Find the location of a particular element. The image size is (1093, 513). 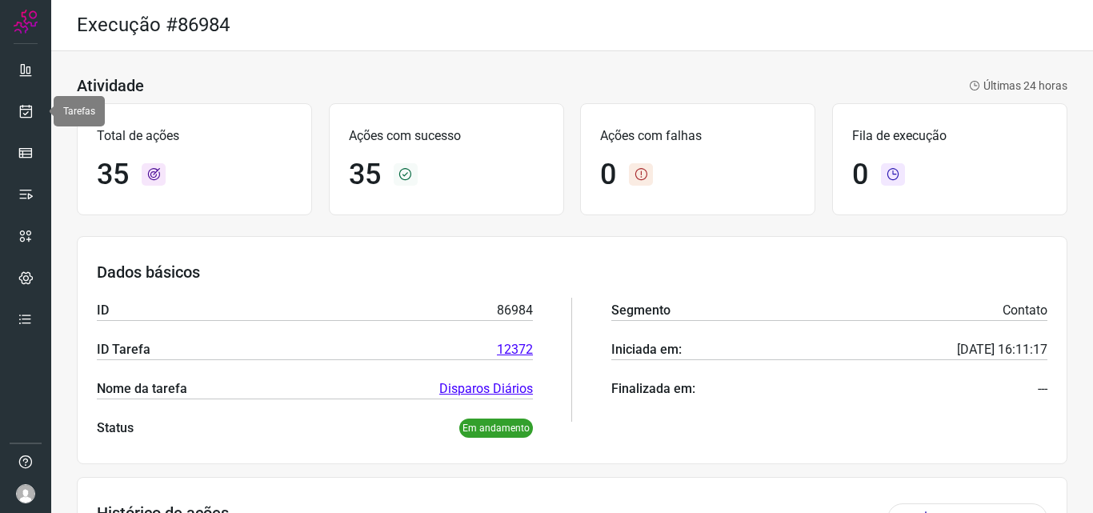

p: Iniciada em: is located at coordinates (647, 350).